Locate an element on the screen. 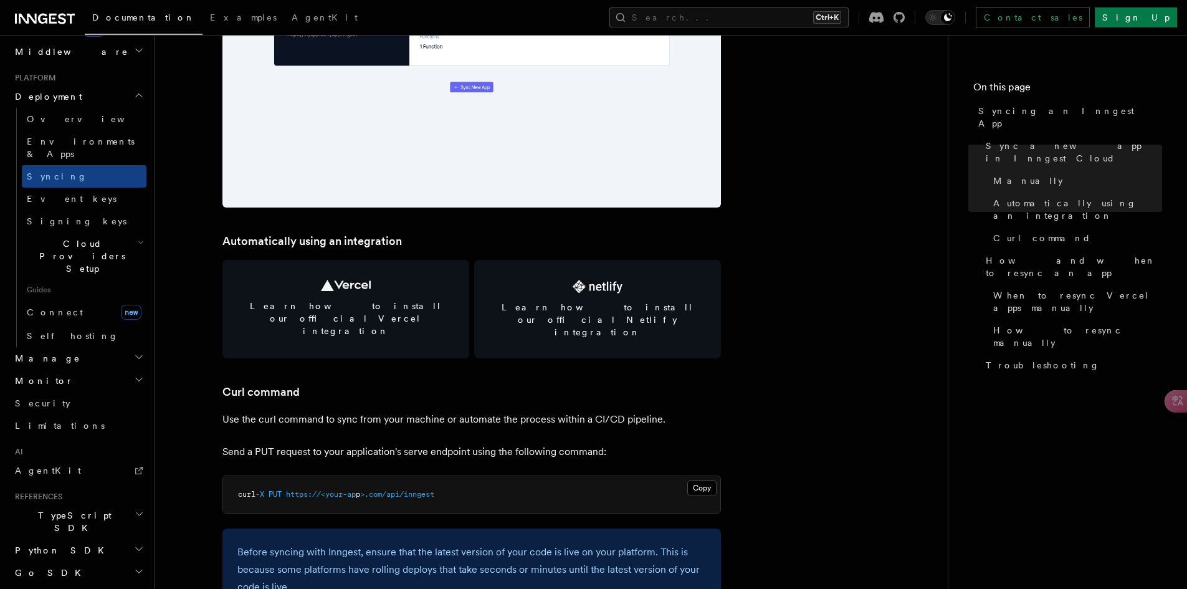  a: Contact sales is located at coordinates (1032, 17).